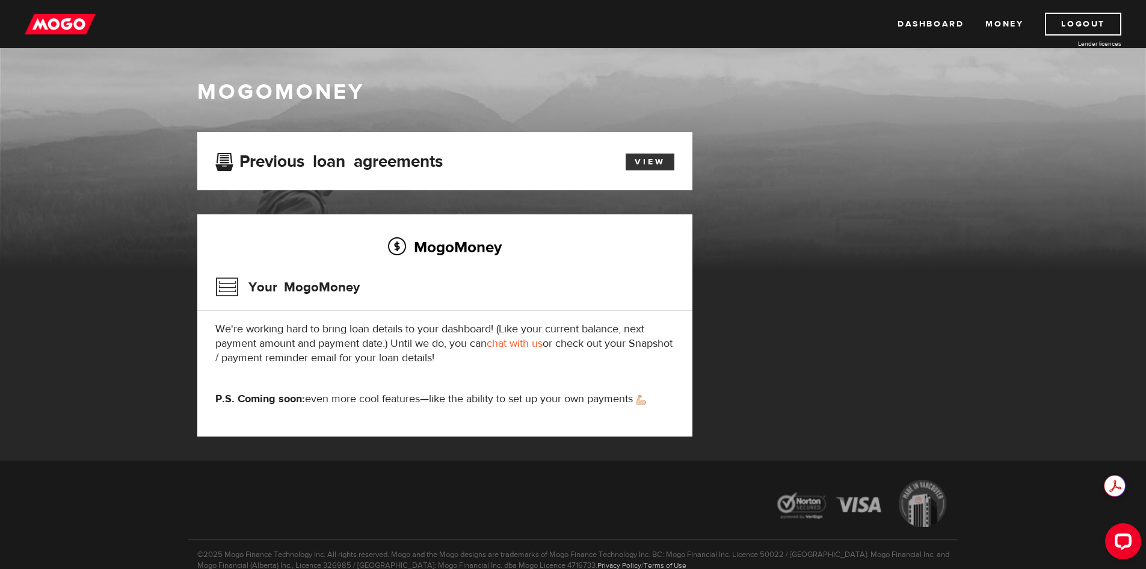 The height and width of the screenshot is (569, 1146). I want to click on img: legal-icons-92a2ffecb4d32d839781d1b4e4802d7b.png, so click(862, 504).